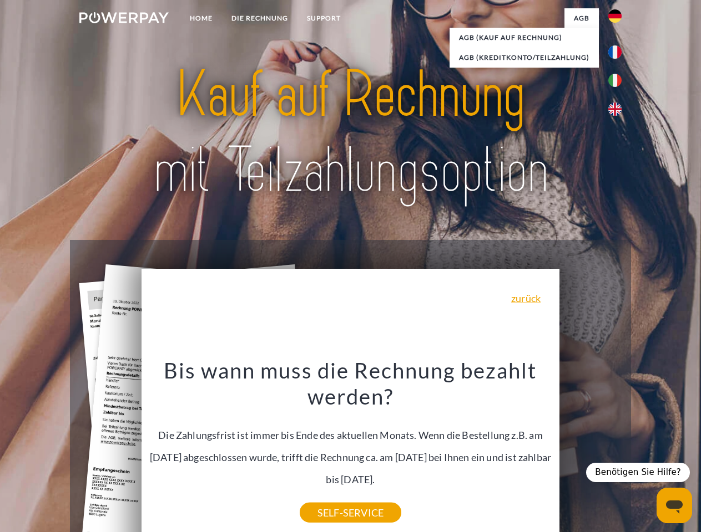 This screenshot has height=532, width=701. What do you see at coordinates (124, 18) in the screenshot?
I see `img: logo-powerpay-white.svg` at bounding box center [124, 18].